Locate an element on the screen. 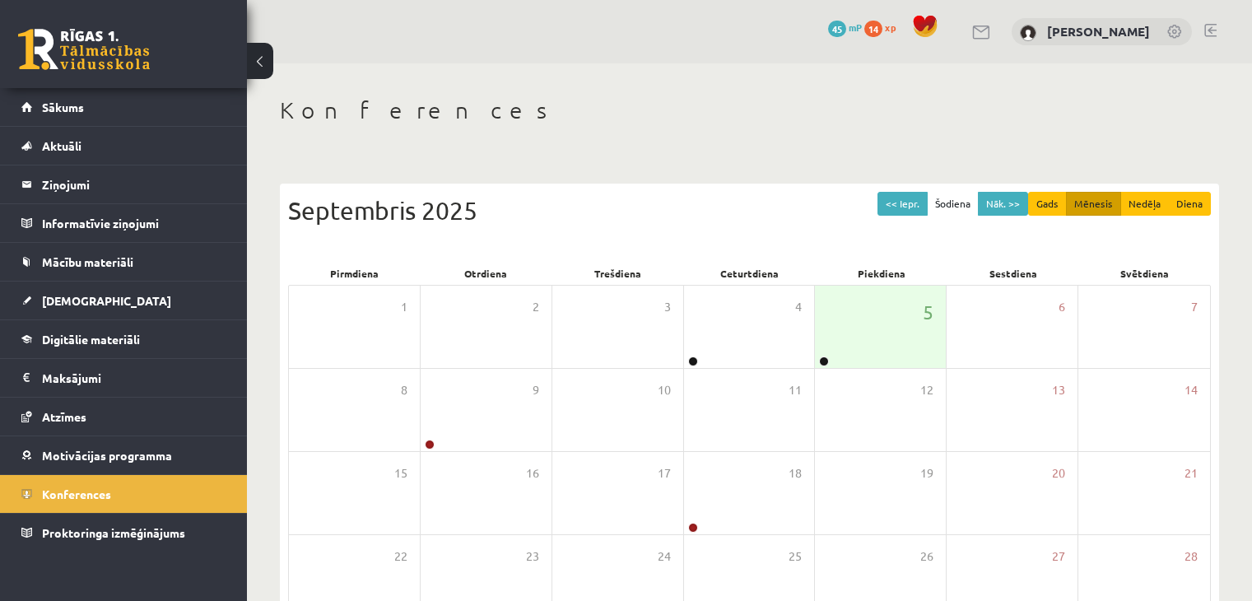 The height and width of the screenshot is (601, 1252). span: 9 is located at coordinates (536, 390).